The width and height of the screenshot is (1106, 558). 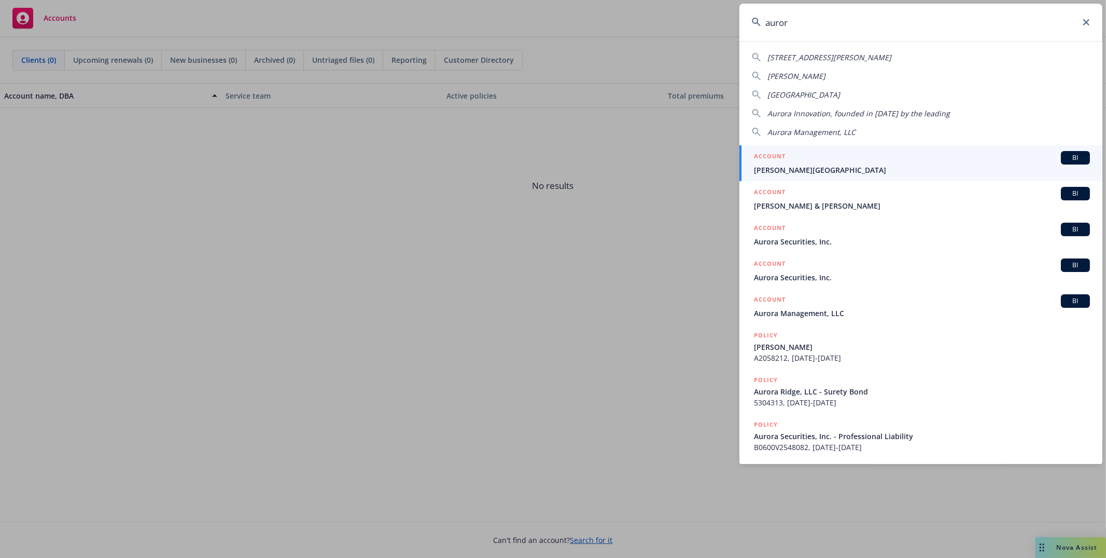 I want to click on span: Aurora Securities, Inc. - Professional Liability, so click(x=922, y=436).